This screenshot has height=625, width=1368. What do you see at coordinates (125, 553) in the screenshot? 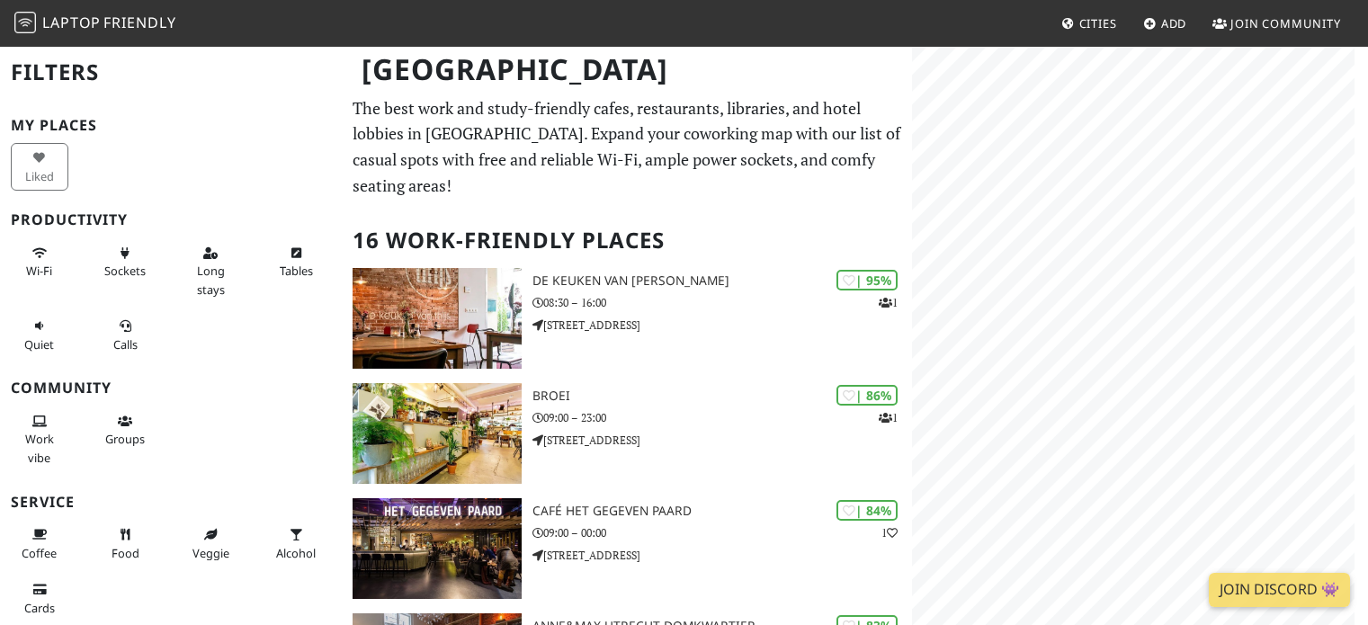
I see `span: Food` at bounding box center [125, 553].